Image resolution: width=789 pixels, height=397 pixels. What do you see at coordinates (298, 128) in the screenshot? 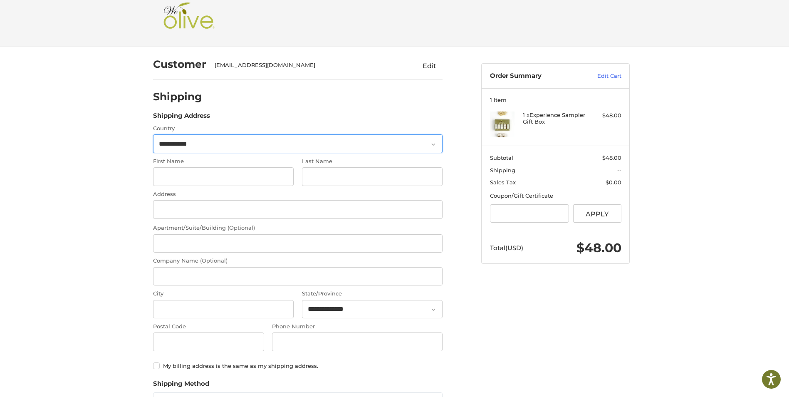
I see `label: Country` at bounding box center [298, 128].